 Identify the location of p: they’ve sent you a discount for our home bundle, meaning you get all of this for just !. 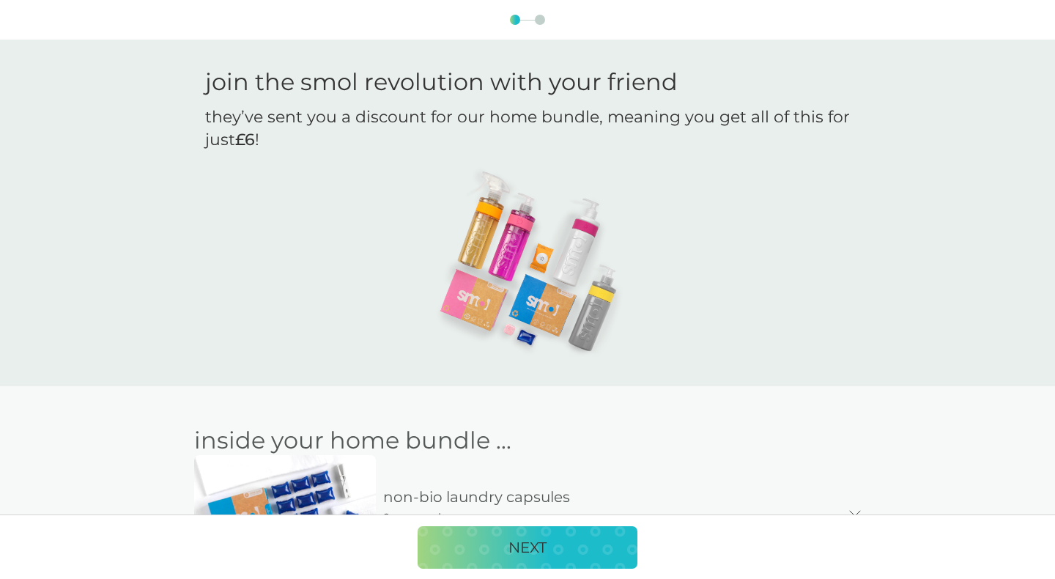
(528, 129).